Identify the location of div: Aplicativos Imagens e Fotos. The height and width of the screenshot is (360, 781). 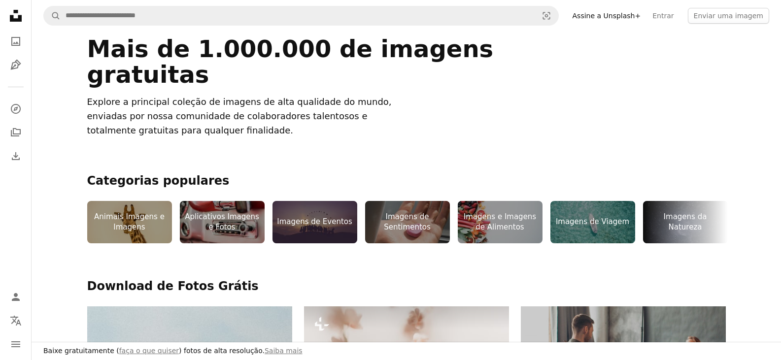
(222, 222).